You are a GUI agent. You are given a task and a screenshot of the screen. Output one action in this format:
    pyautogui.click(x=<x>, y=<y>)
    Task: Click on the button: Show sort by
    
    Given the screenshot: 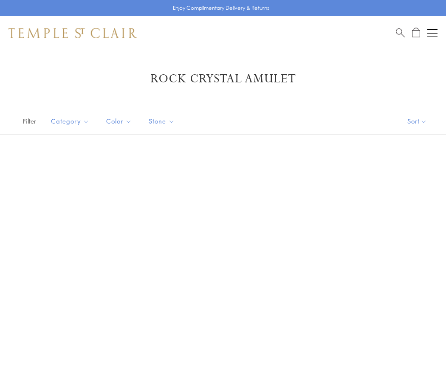 What is the action you would take?
    pyautogui.click(x=417, y=121)
    